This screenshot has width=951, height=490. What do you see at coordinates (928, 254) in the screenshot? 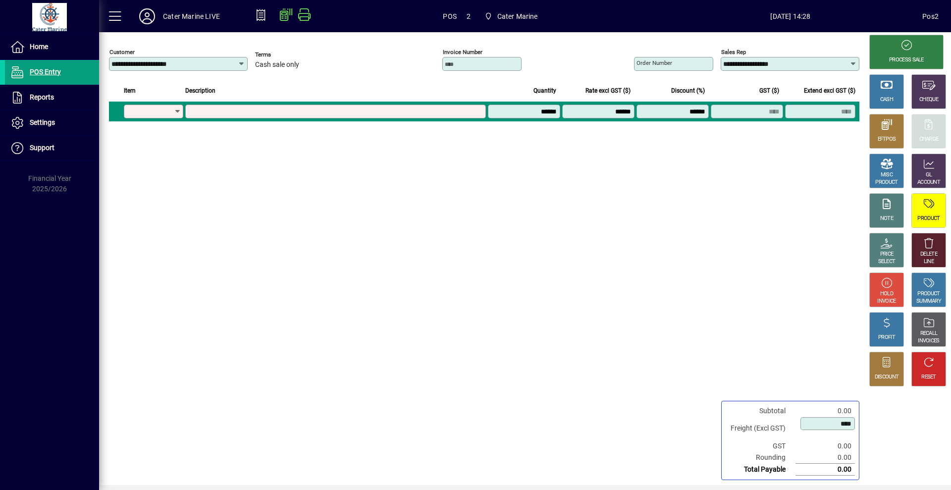
I see `div: DELETE` at bounding box center [928, 254].